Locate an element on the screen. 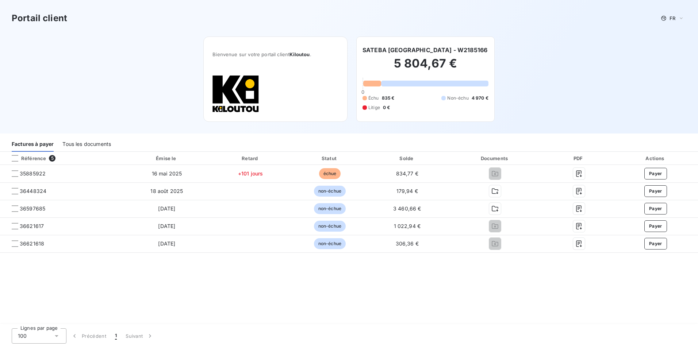 The image size is (698, 348). h2: 5 804,67 € is located at coordinates (425, 67).